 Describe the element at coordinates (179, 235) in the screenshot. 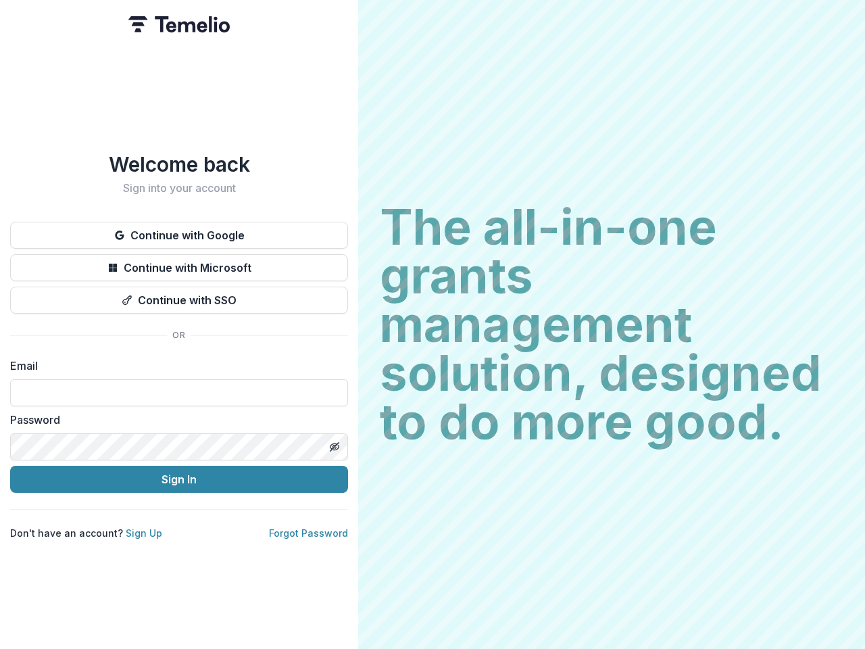

I see `button: Continue with Google` at that location.